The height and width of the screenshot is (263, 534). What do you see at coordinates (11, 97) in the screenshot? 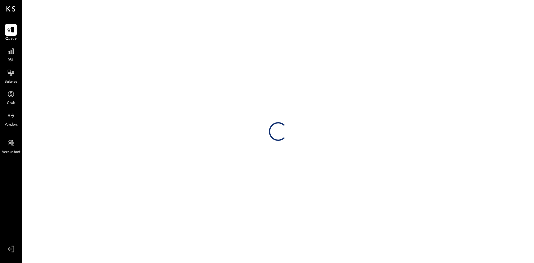
I see `a: Cash` at bounding box center [11, 97].